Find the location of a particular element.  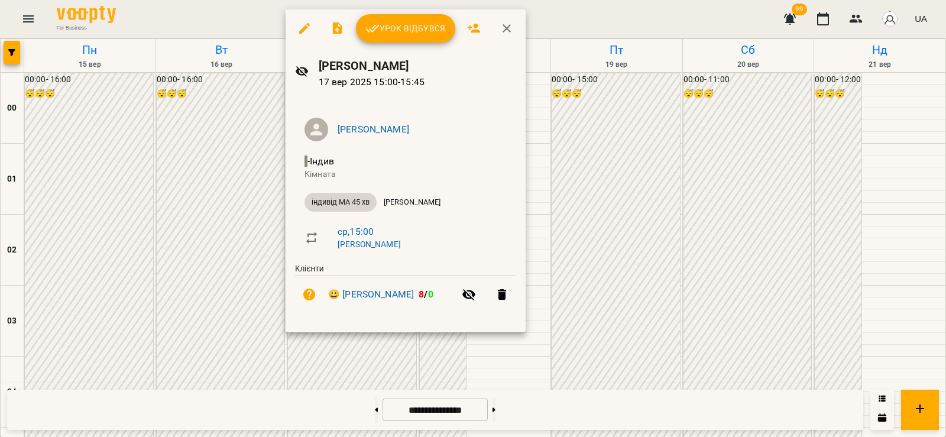

span: 8 is located at coordinates (421, 294).